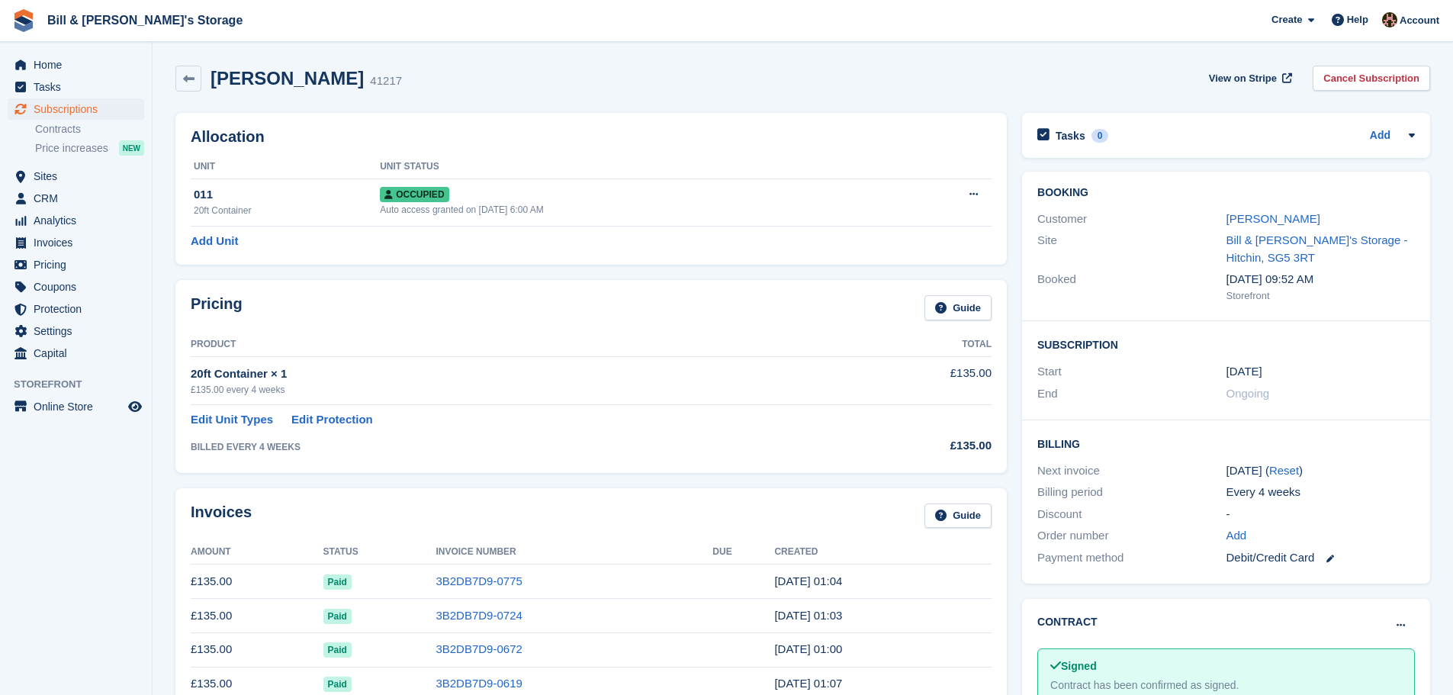 This screenshot has height=695, width=1453. What do you see at coordinates (285, 167) in the screenshot?
I see `th: Unit` at bounding box center [285, 167].